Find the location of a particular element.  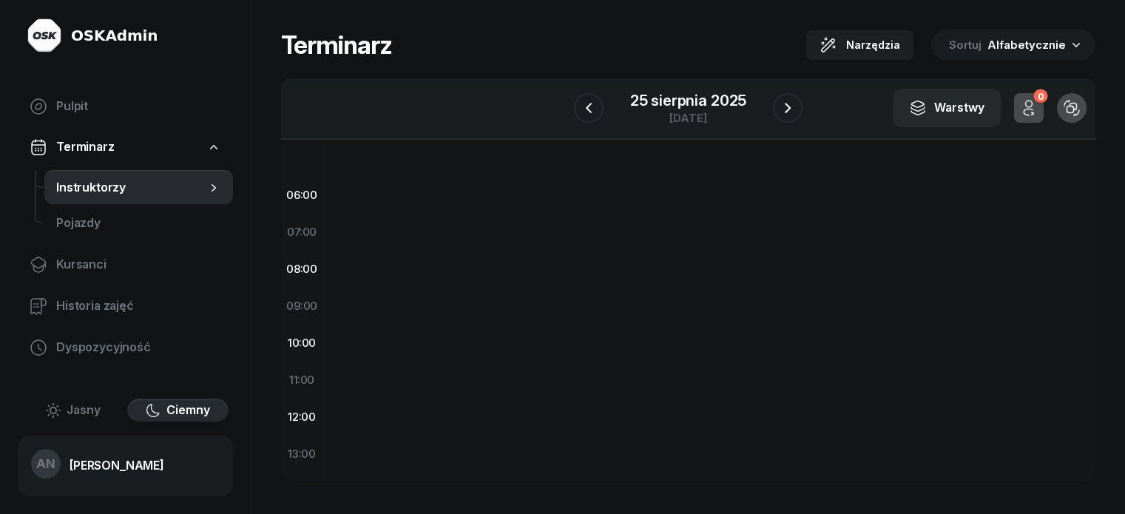

div: 13:00 is located at coordinates (302, 454).